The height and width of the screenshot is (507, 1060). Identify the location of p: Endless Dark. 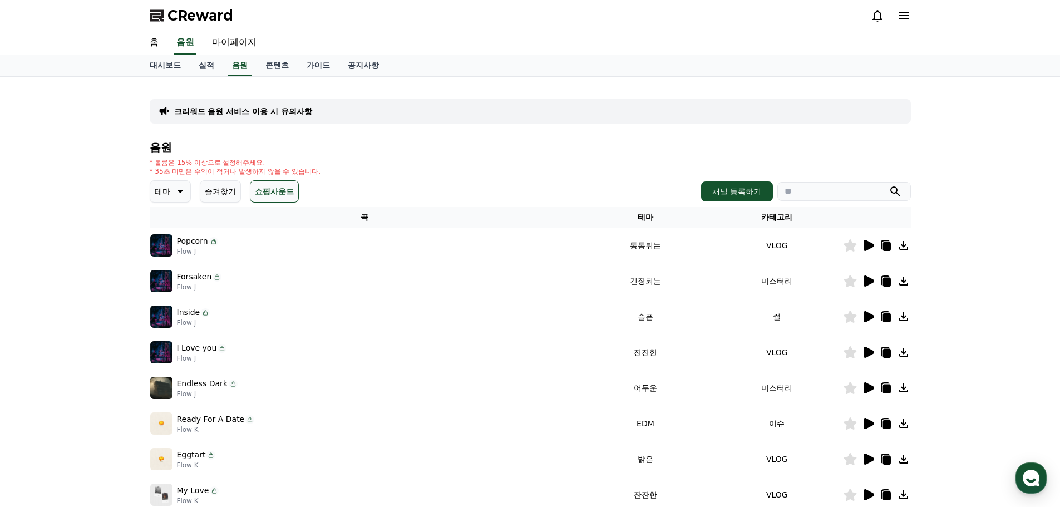
(202, 384).